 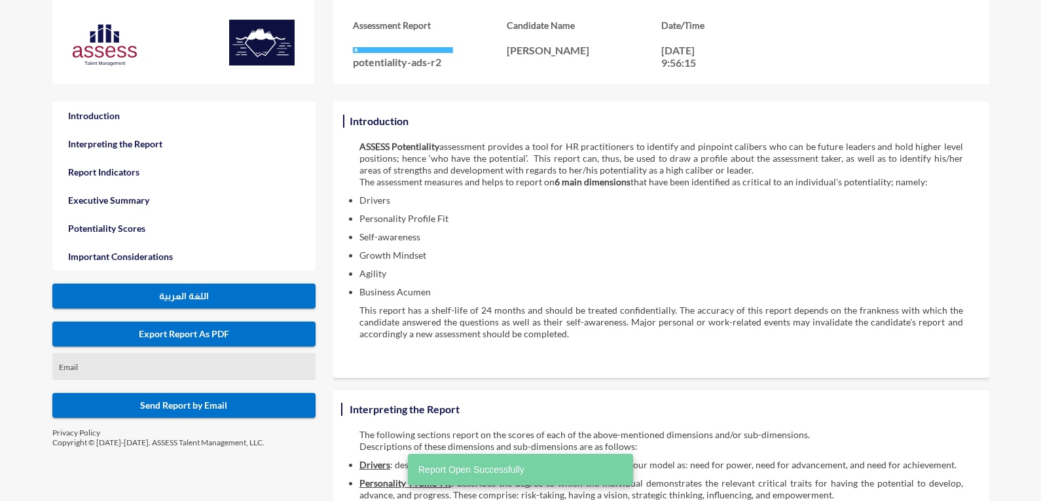 What do you see at coordinates (661, 158) in the screenshot?
I see `p: assessment provides a tool for HR practitioners to identify and pinpoint calibers who can be futu...` at bounding box center [661, 158].